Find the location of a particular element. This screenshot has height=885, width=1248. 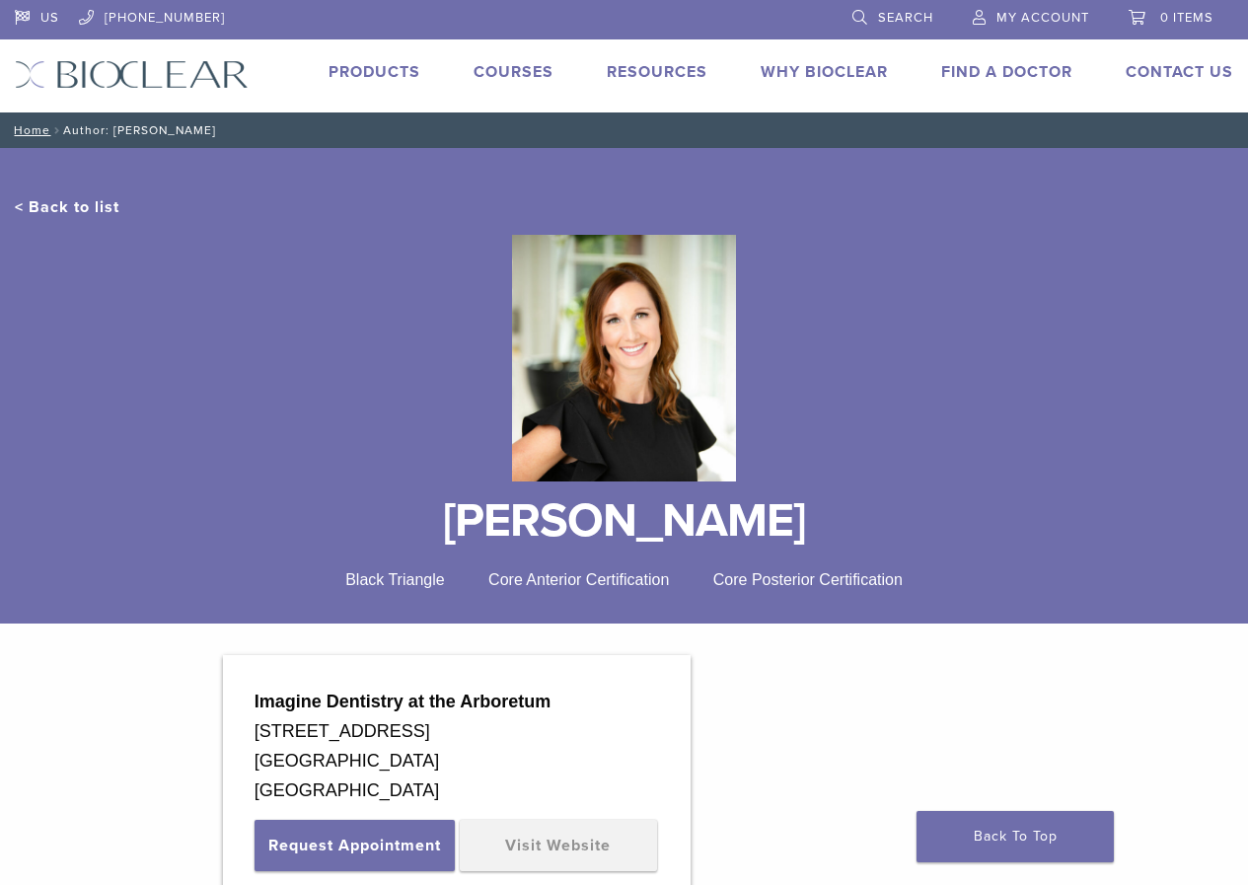

span: Black Triangle is located at coordinates (395, 579).